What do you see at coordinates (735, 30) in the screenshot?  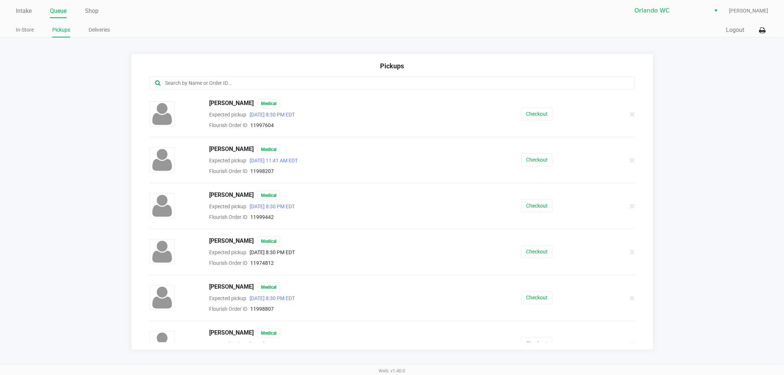 I see `button: Logout` at bounding box center [735, 30].